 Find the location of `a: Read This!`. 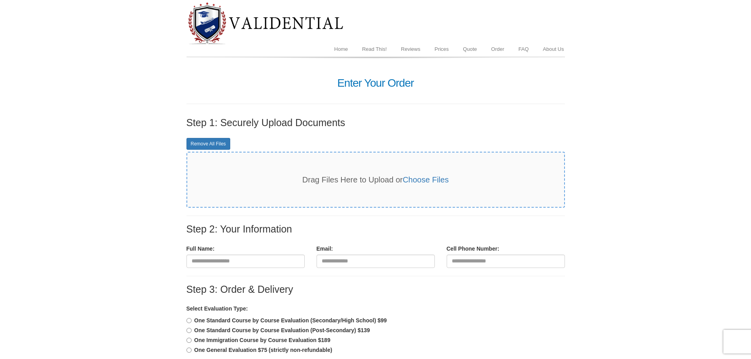

a: Read This! is located at coordinates (374, 49).